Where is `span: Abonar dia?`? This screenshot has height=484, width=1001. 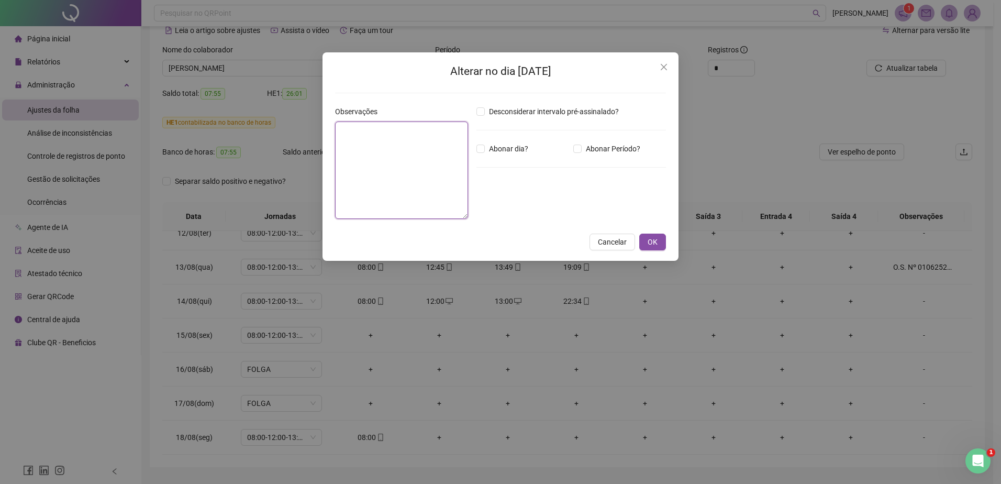 span: Abonar dia? is located at coordinates (508, 149).